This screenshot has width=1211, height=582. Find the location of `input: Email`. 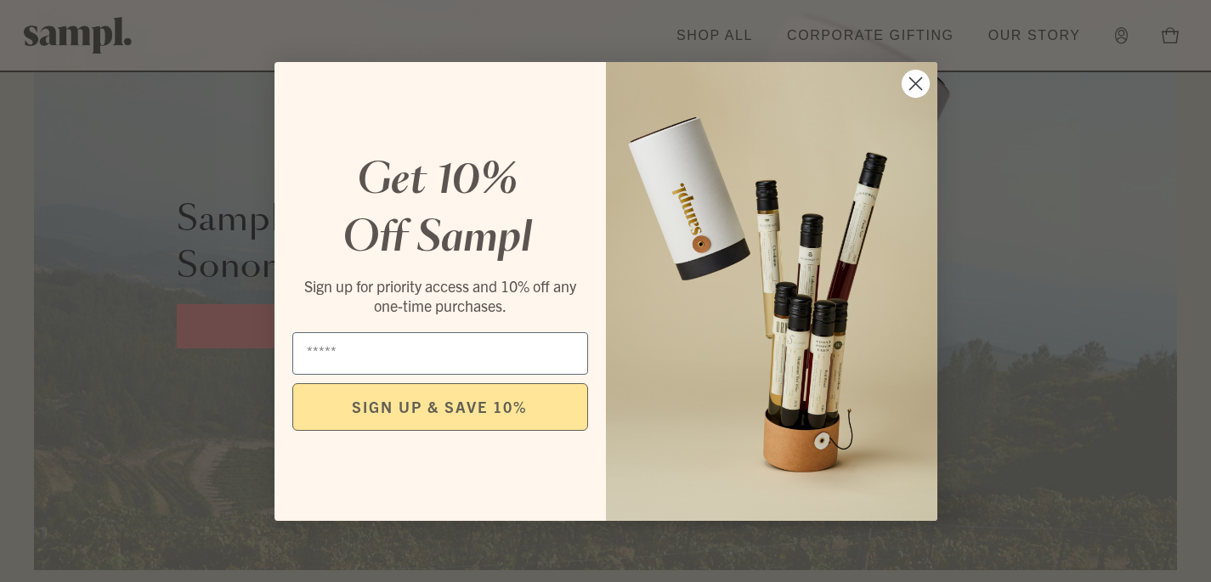

input: Email is located at coordinates (440, 354).